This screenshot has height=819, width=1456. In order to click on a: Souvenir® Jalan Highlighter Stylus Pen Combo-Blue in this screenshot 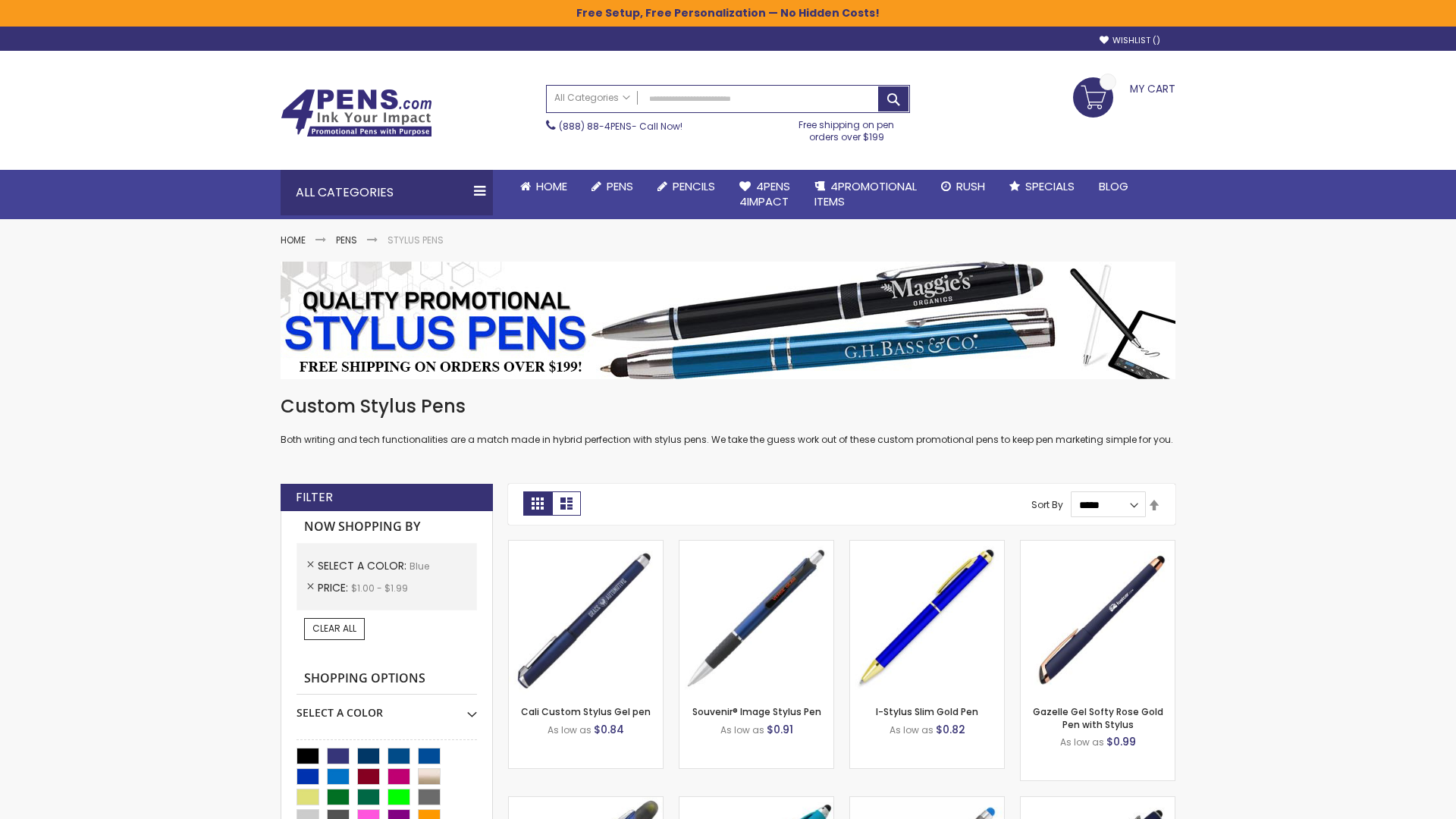, I will do `click(586, 802)`.